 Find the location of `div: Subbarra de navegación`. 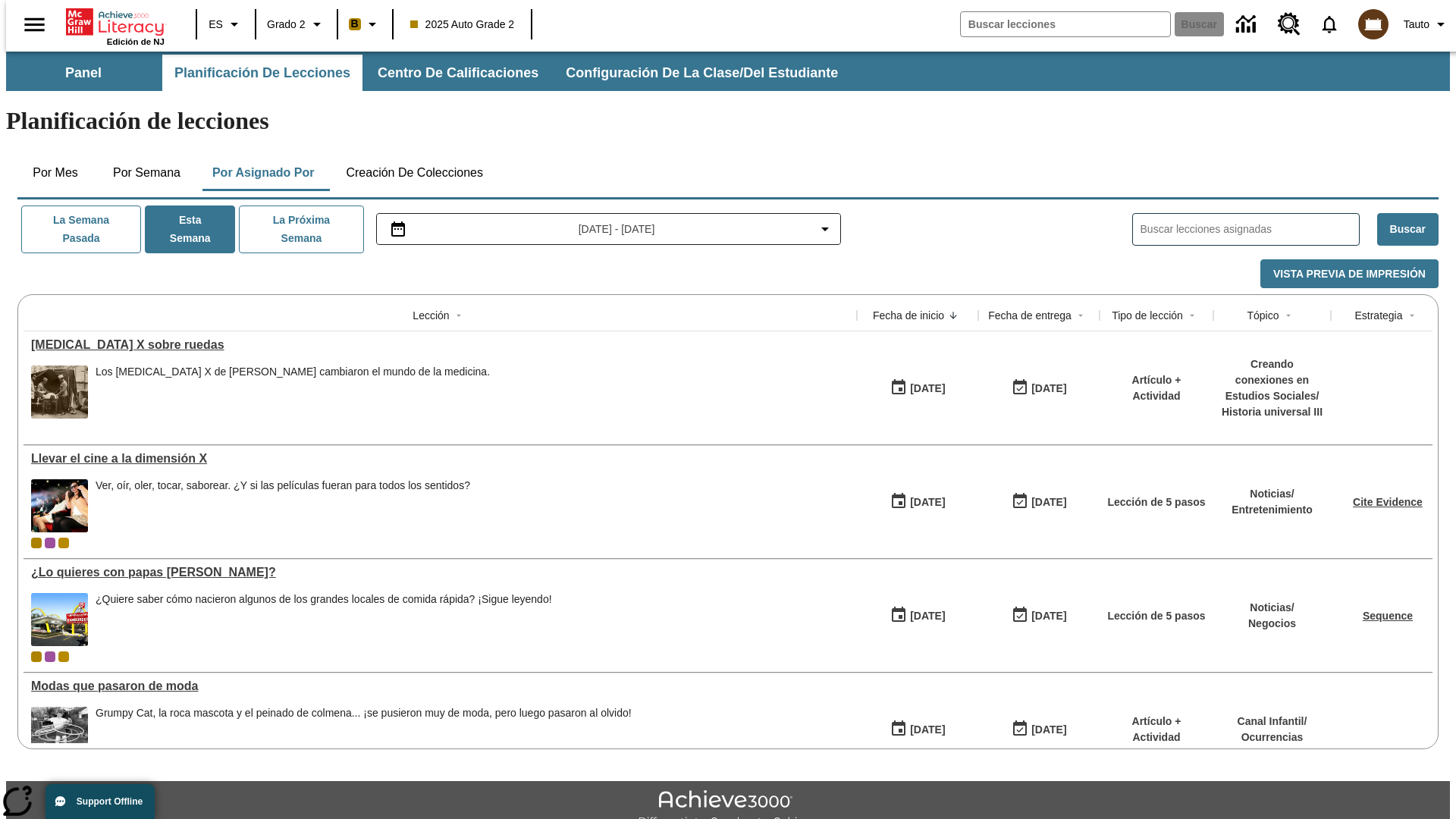

div: Subbarra de navegación is located at coordinates (728, 71).